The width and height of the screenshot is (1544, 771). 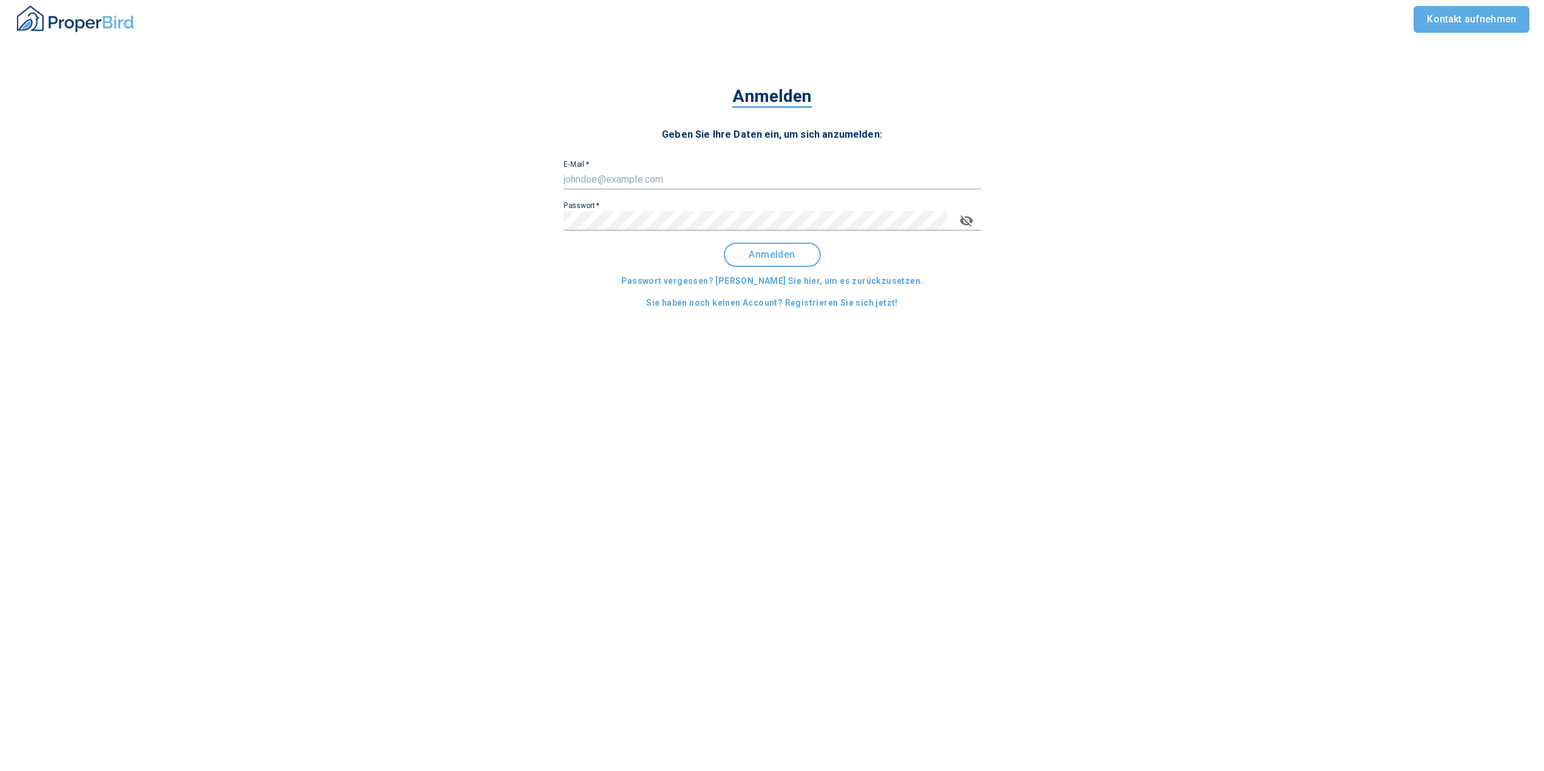 I want to click on img: ProperBird Logo and Home Button, so click(x=75, y=19).